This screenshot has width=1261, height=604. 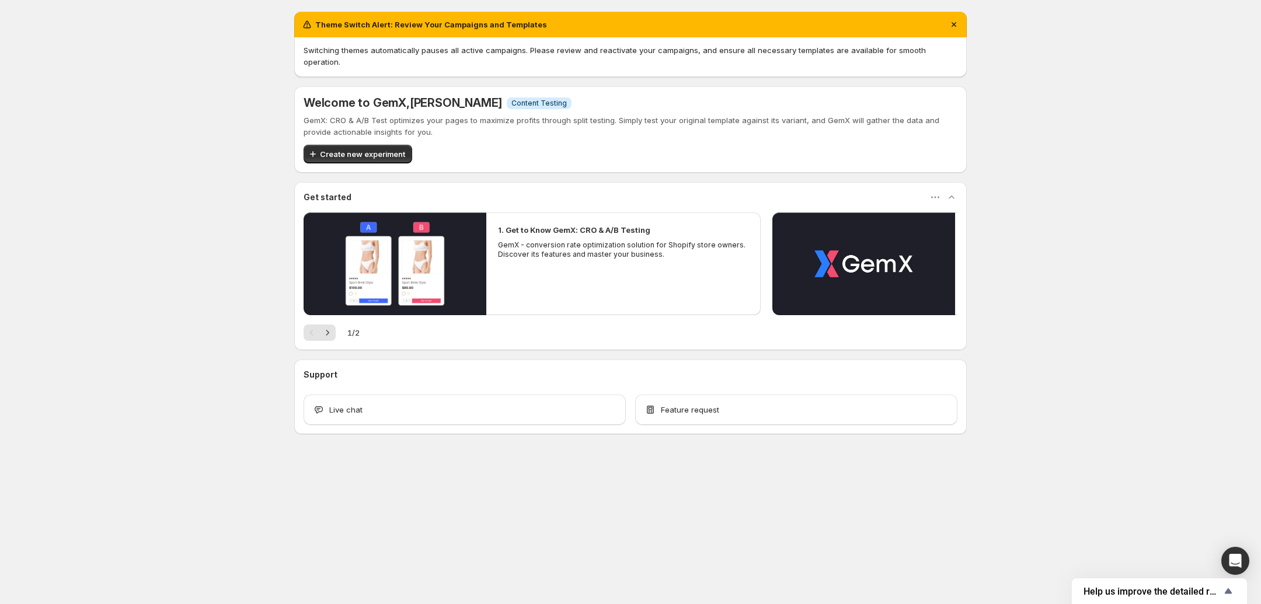 I want to click on p: GemX: CRO & A/B Test optimizes your pages to maximize profits through split testing. Simply test ..., so click(x=630, y=126).